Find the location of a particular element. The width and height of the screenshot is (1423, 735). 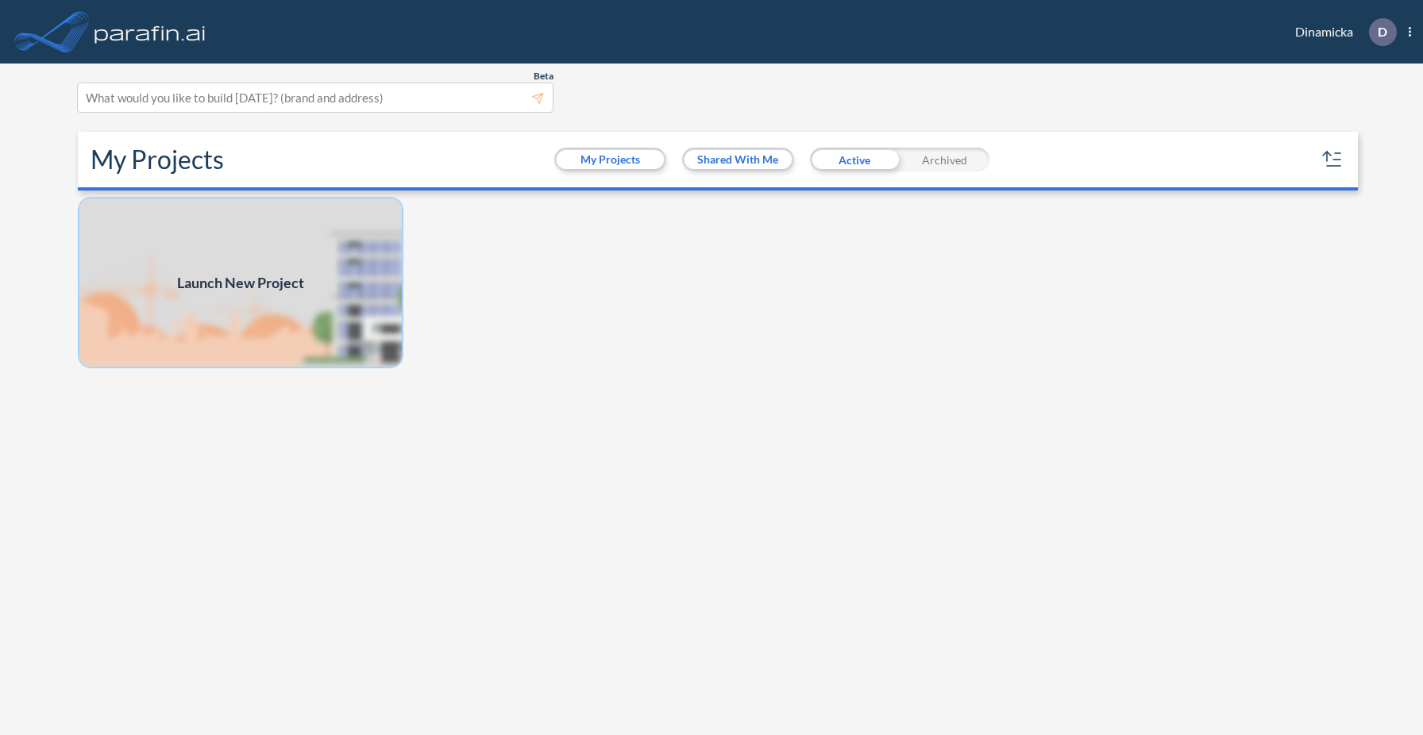

button: Shared With Me is located at coordinates (738, 160).